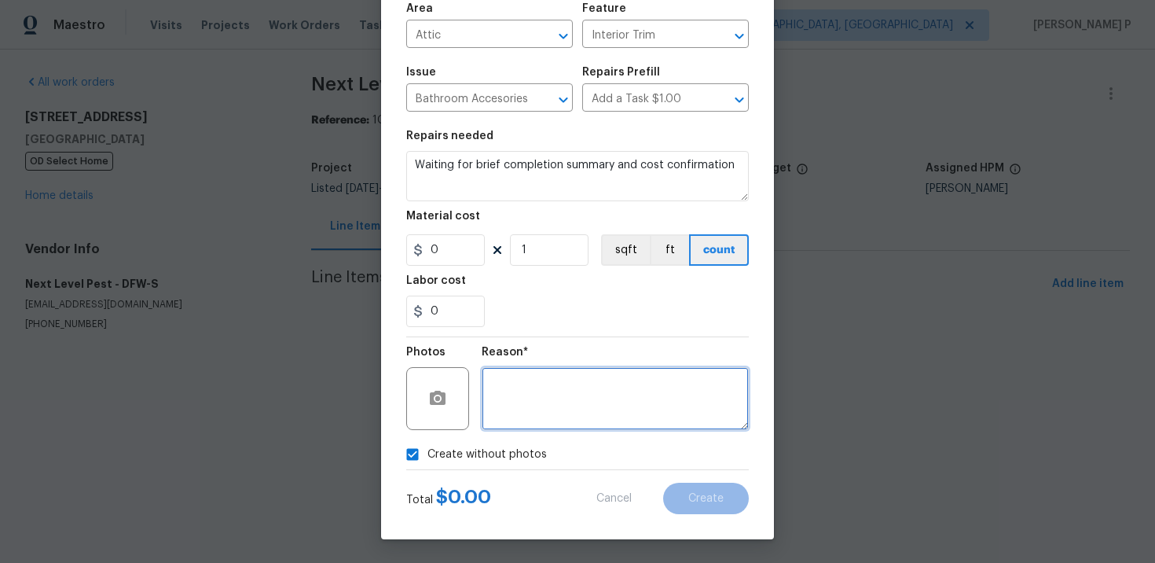 The width and height of the screenshot is (1155, 563). I want to click on span: Create without photos, so click(487, 454).